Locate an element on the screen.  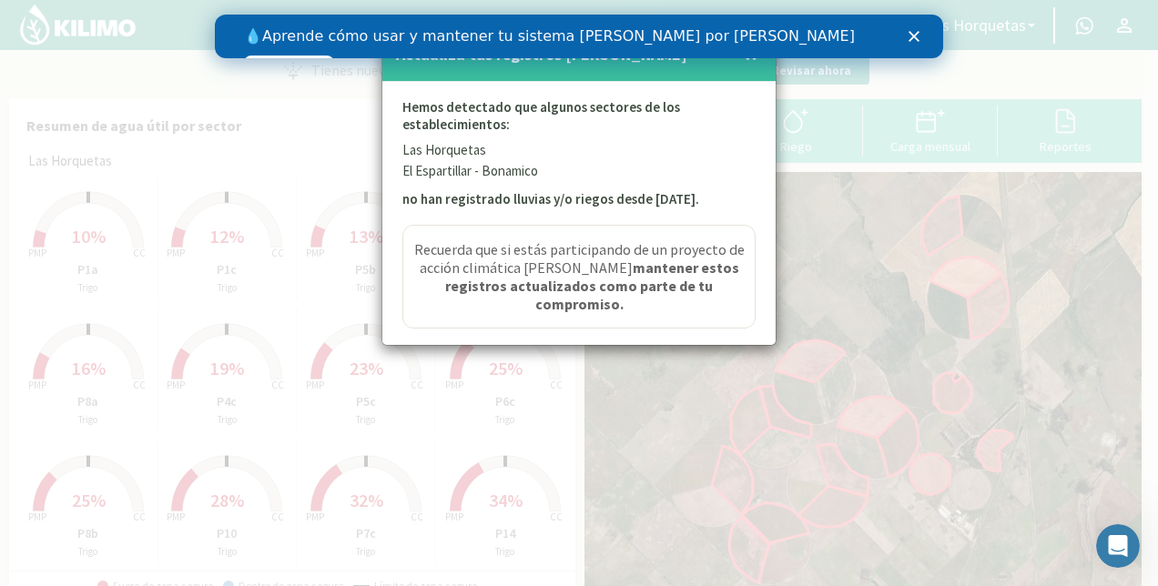
a: Ver videos is located at coordinates (74, 52).